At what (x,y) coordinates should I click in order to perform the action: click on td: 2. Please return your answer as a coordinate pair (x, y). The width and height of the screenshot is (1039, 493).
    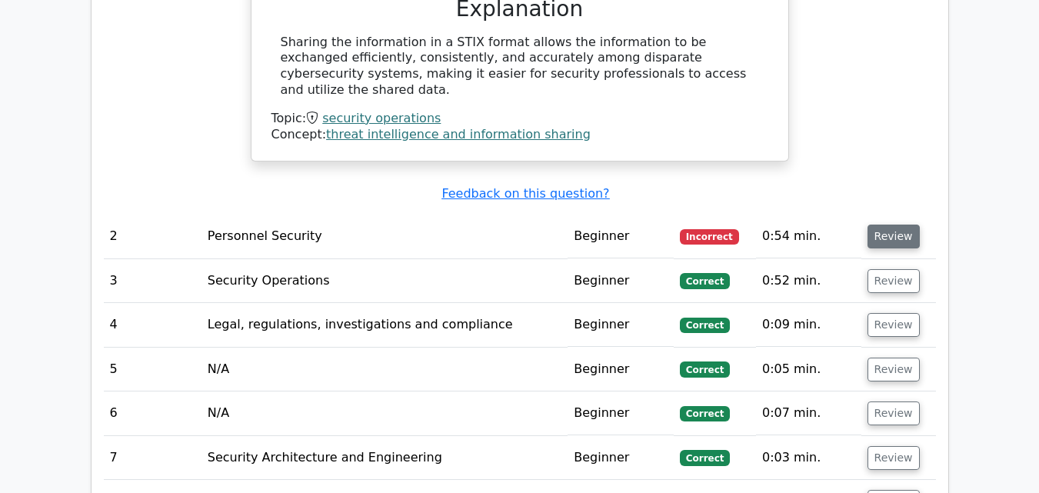
    Looking at the image, I should click on (152, 236).